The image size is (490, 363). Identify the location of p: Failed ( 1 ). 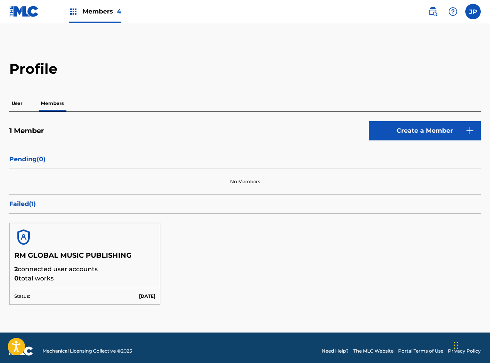
(245, 204).